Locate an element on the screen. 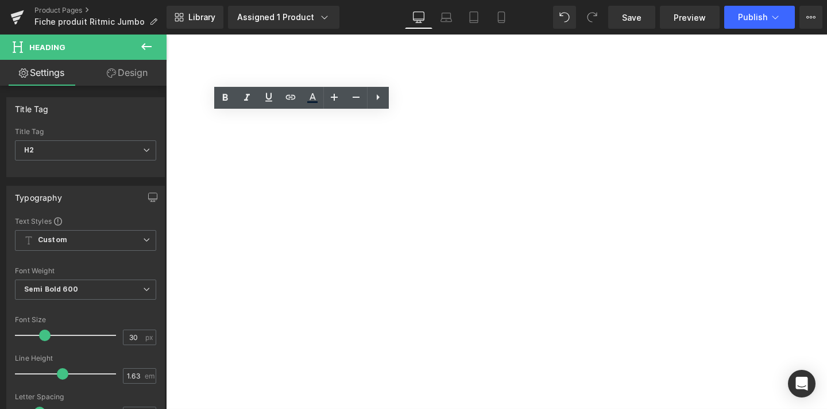  span: px is located at coordinates (149, 337).